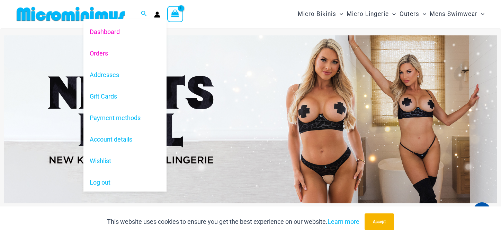 The width and height of the screenshot is (501, 237). What do you see at coordinates (344, 221) in the screenshot?
I see `a: Learn more` at bounding box center [344, 221].